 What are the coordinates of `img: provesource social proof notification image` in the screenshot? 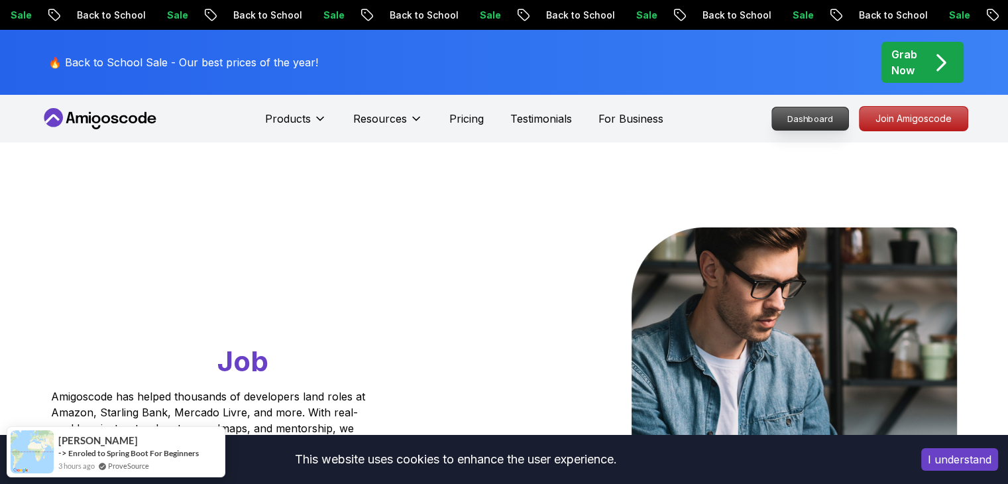 It's located at (32, 451).